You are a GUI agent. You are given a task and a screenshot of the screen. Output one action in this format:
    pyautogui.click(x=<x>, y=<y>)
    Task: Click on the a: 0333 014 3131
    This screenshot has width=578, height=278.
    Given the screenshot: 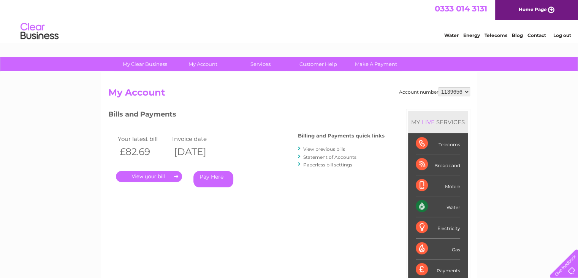 What is the action you would take?
    pyautogui.click(x=461, y=8)
    